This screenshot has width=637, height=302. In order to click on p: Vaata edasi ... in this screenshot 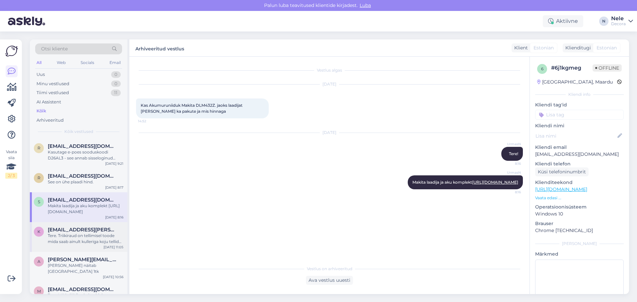, I will do `click(580, 198)`.